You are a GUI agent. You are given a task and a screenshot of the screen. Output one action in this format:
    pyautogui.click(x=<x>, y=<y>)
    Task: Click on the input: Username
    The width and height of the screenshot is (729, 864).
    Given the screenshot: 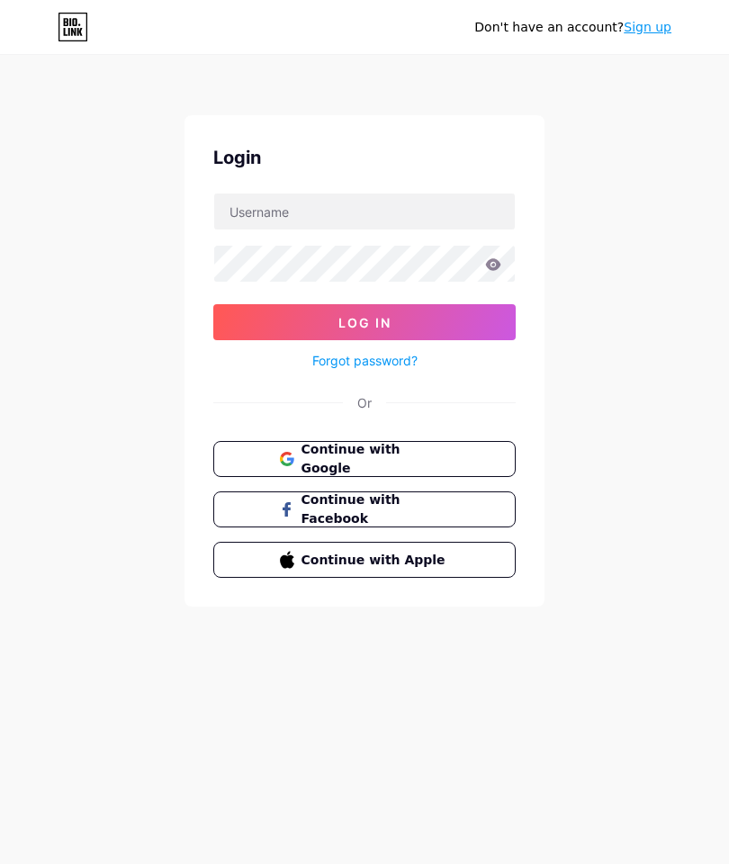 What is the action you would take?
    pyautogui.click(x=365, y=212)
    